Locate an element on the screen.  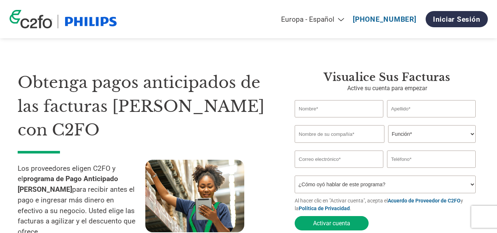
a: Acuerdo de Proveedor de C2FO is located at coordinates (424, 201).